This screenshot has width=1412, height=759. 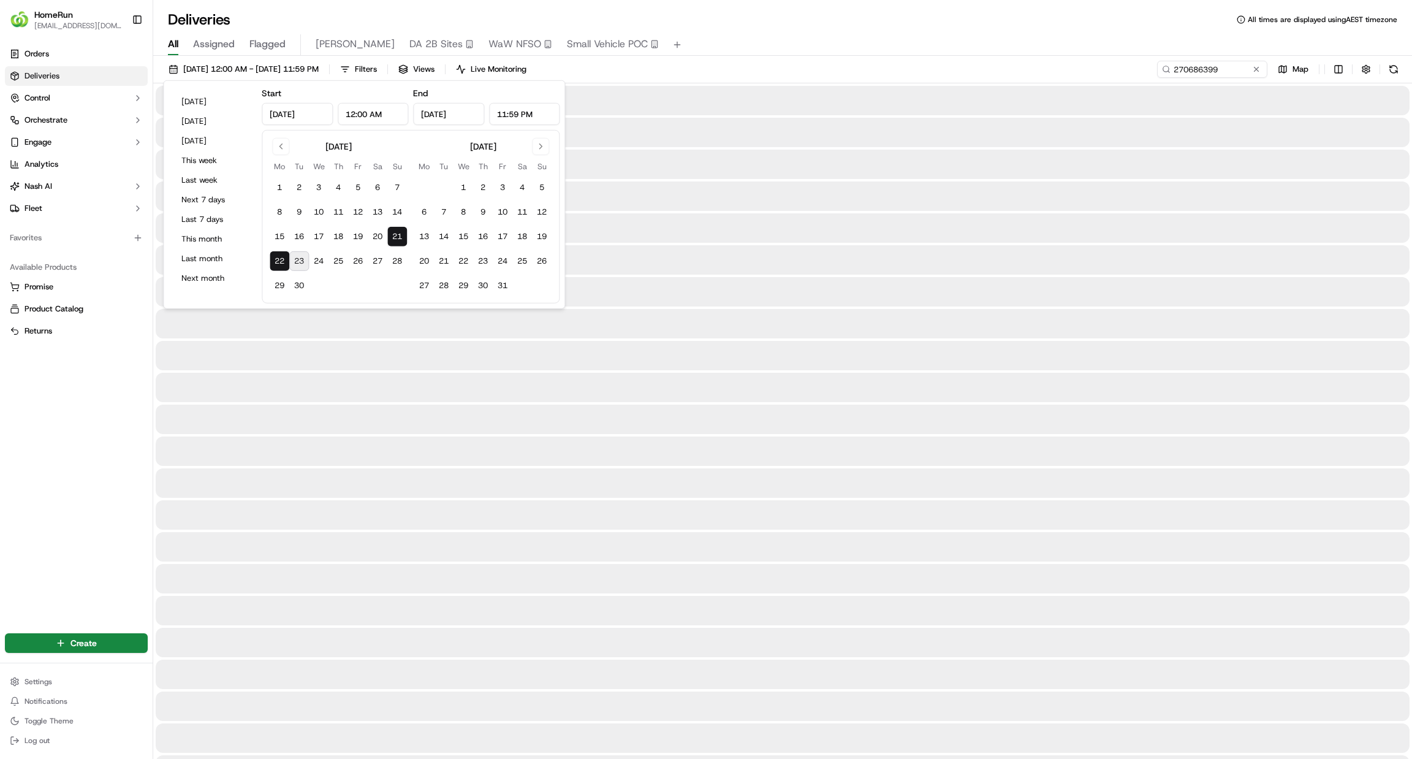 I want to click on button: 5, so click(x=358, y=188).